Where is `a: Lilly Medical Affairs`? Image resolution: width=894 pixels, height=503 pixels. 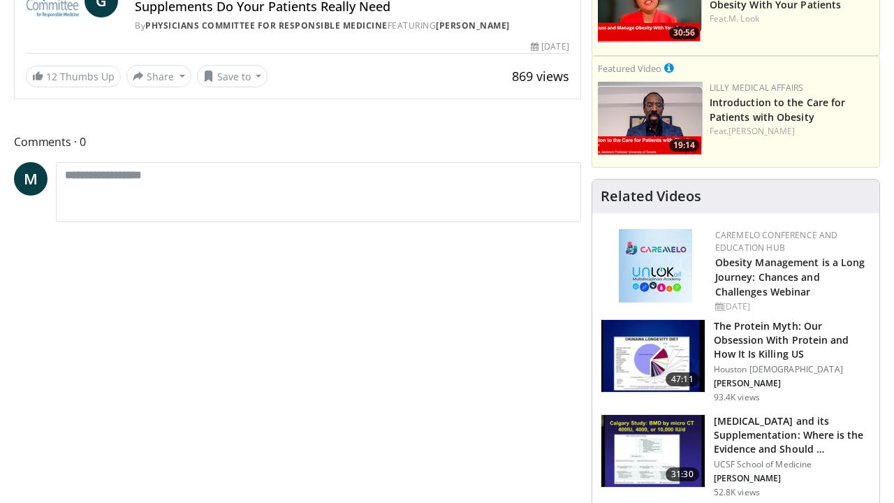
a: Lilly Medical Affairs is located at coordinates (757, 87).